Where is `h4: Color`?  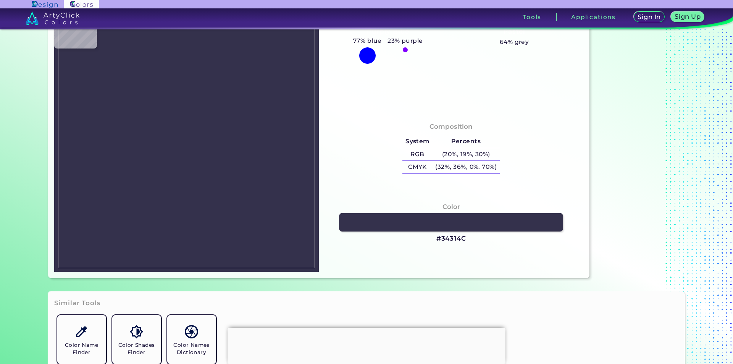
h4: Color is located at coordinates (451, 207).